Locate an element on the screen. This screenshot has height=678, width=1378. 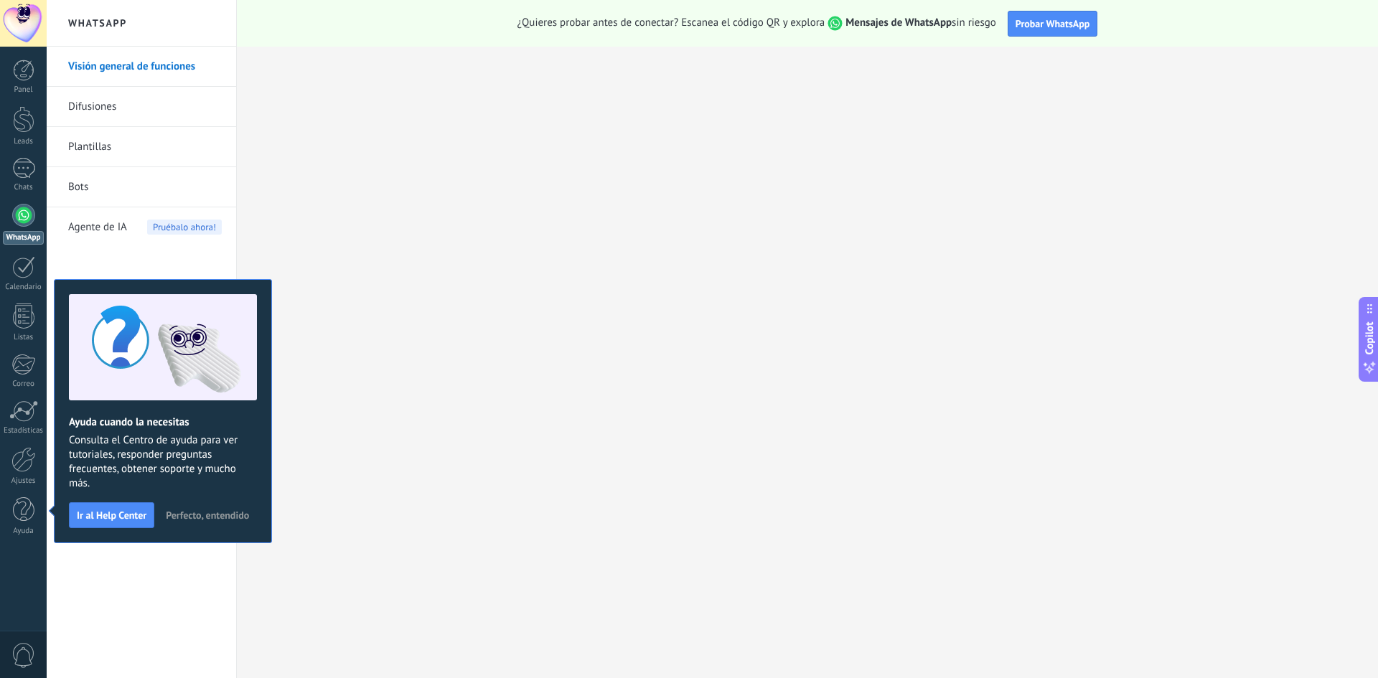
li: Bots is located at coordinates (141, 187).